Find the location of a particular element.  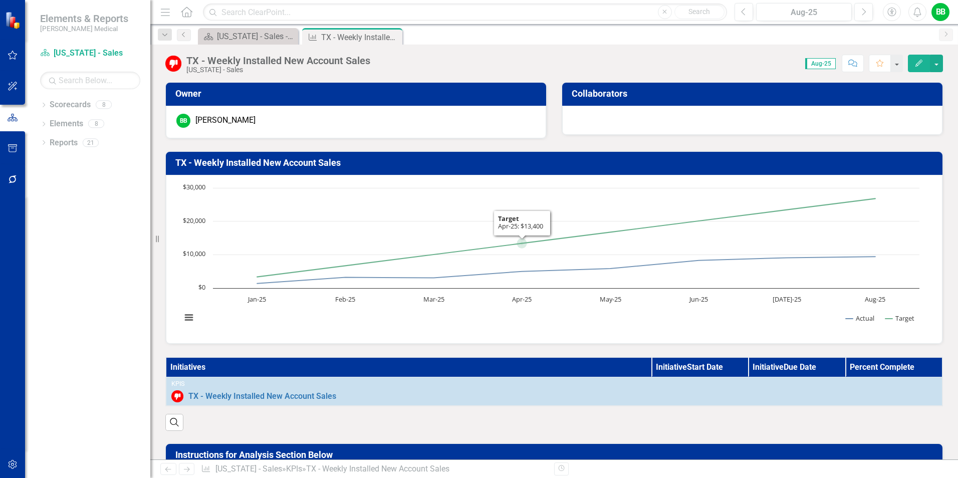

h3: Instructions for Analysis Section Below is located at coordinates (556, 455).